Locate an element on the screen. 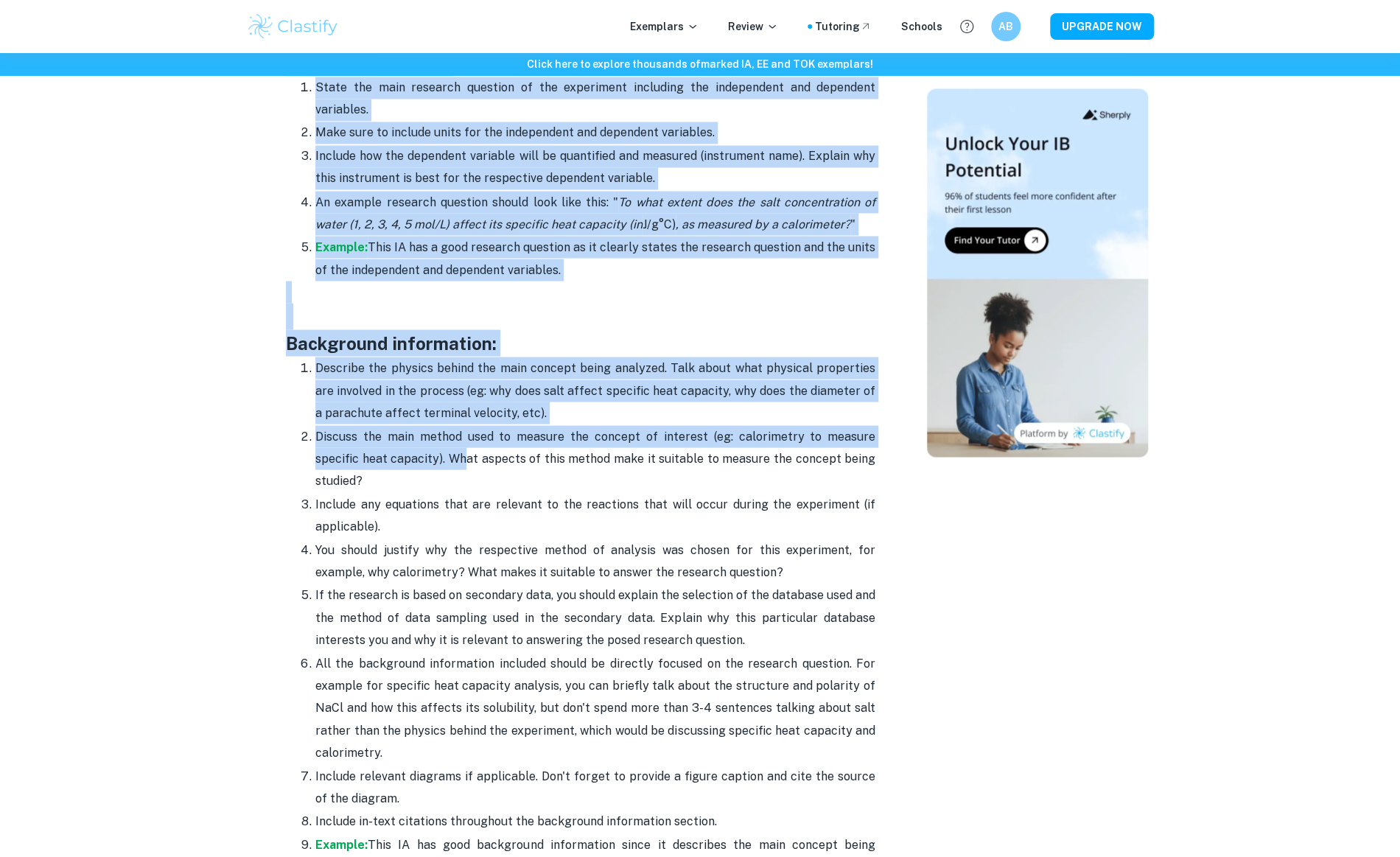 This screenshot has height=857, width=1400. p: Include relevant diagrams if applicable. Don't forget to provide a figure caption and cite the so... is located at coordinates (595, 787).